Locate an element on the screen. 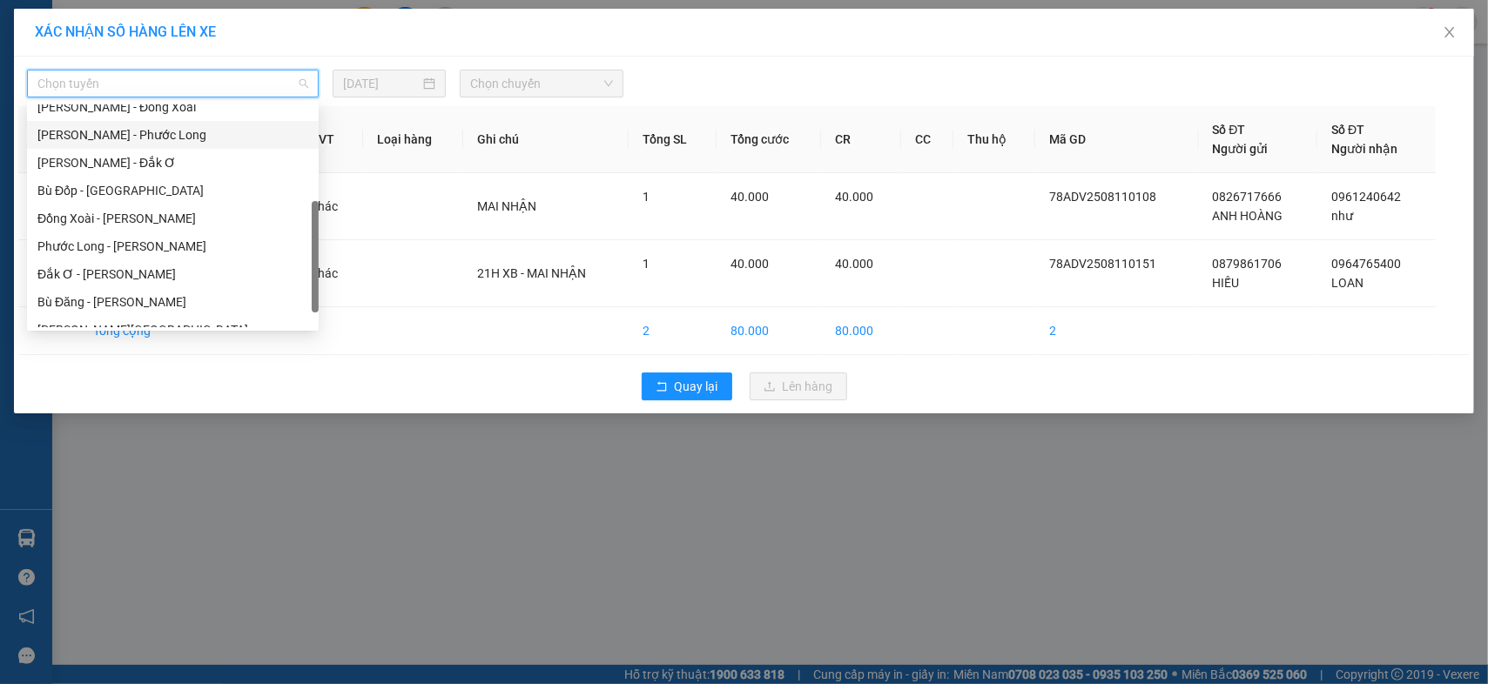 The width and height of the screenshot is (1488, 684). div: Hồ Chí Minh - Phước Long is located at coordinates (172, 135).